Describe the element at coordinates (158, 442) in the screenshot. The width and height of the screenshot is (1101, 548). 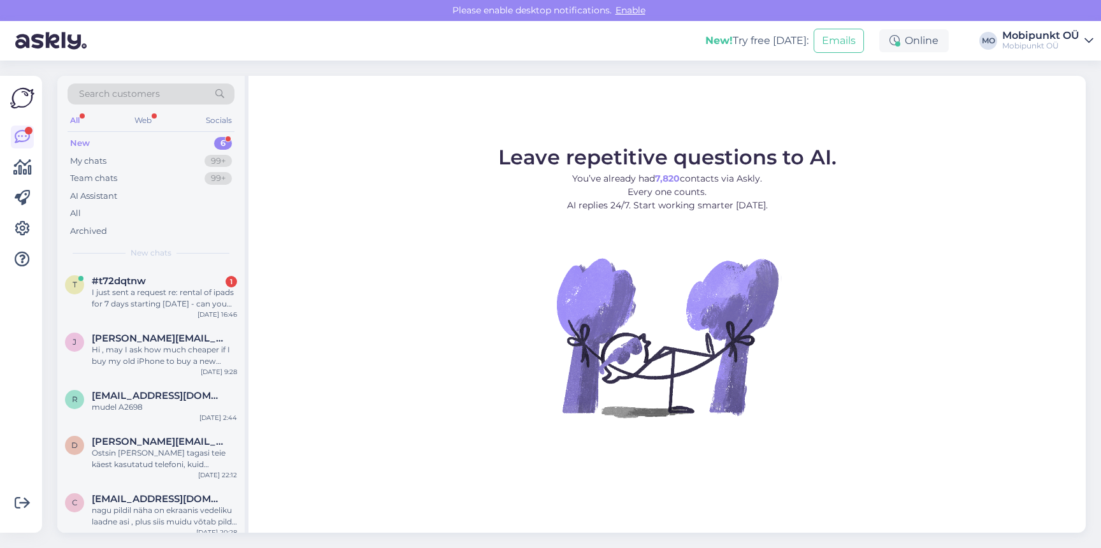
I see `span: diana.saaliste@icloud.com` at that location.